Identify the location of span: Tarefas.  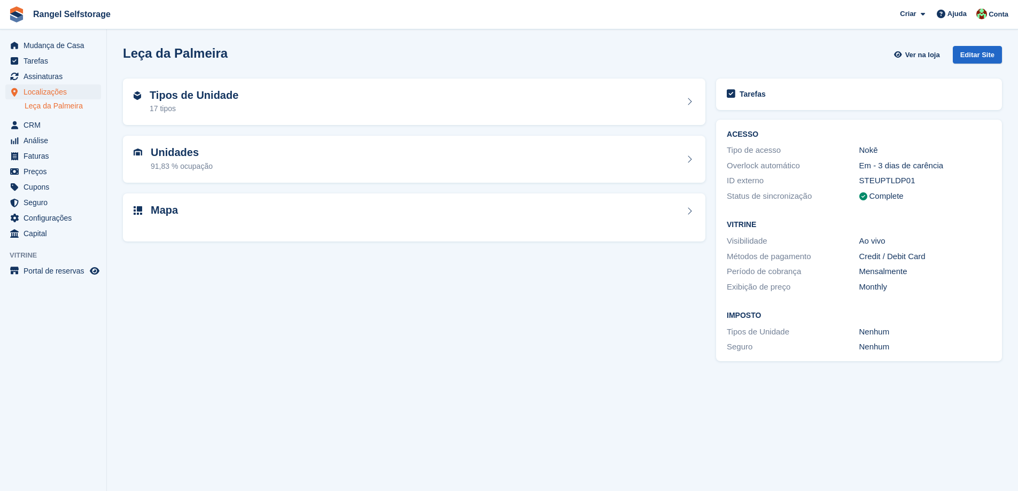
(56, 61).